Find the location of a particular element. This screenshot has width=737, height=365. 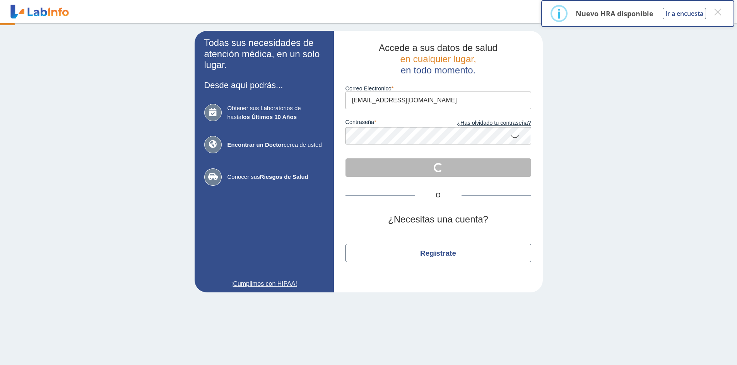

button: Regístrate is located at coordinates (438, 253).